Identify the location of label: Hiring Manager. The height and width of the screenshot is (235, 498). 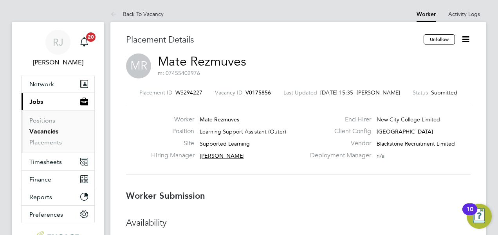
(172, 156).